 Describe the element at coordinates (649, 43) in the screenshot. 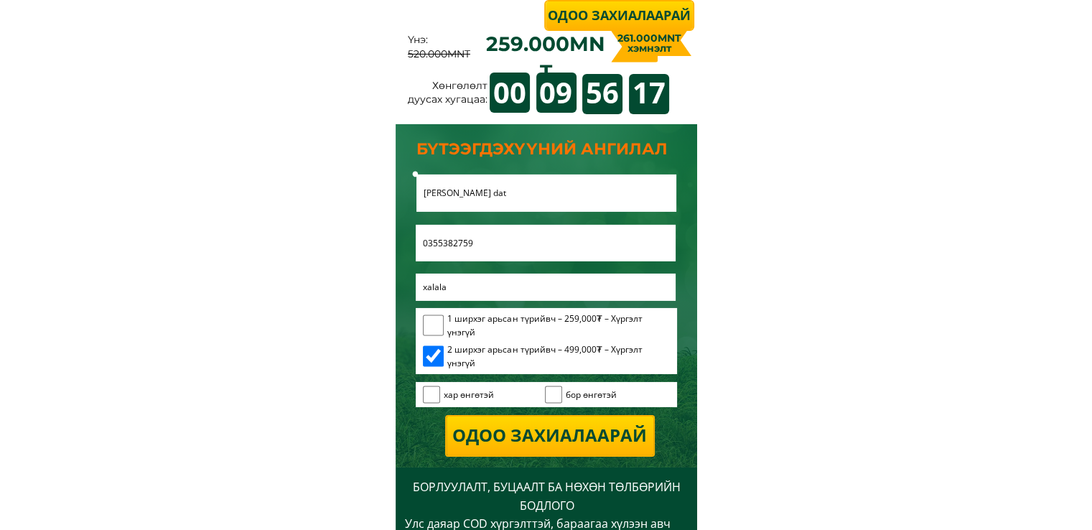

I see `div: 261.000MNT хэмнэлт` at that location.